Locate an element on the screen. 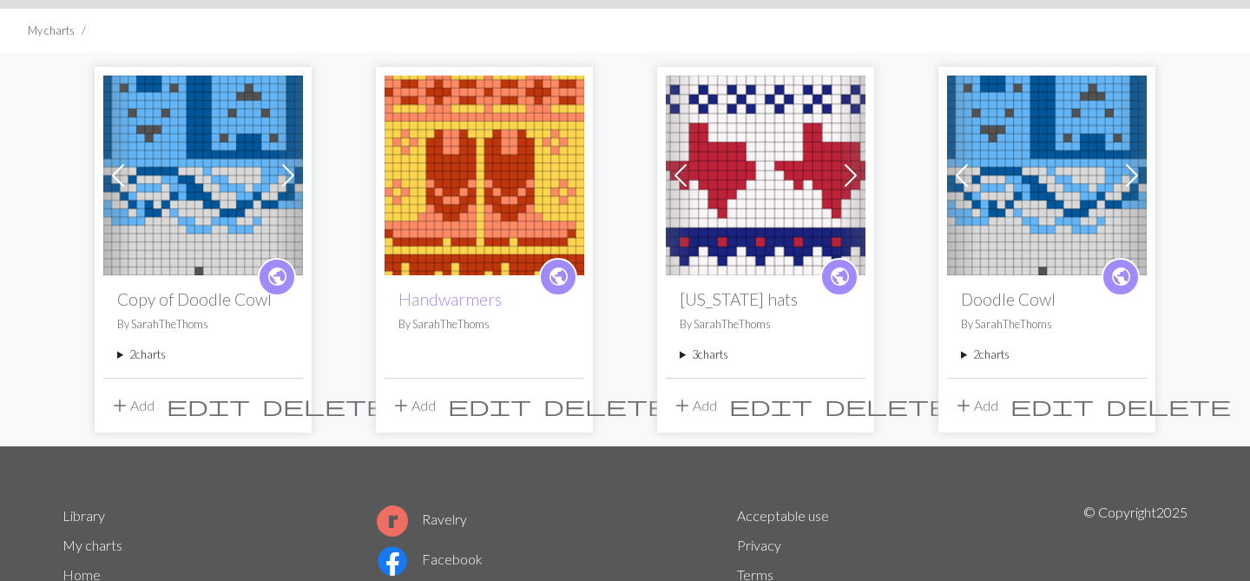  h2: Copy of Doodle Cowl is located at coordinates (203, 299).